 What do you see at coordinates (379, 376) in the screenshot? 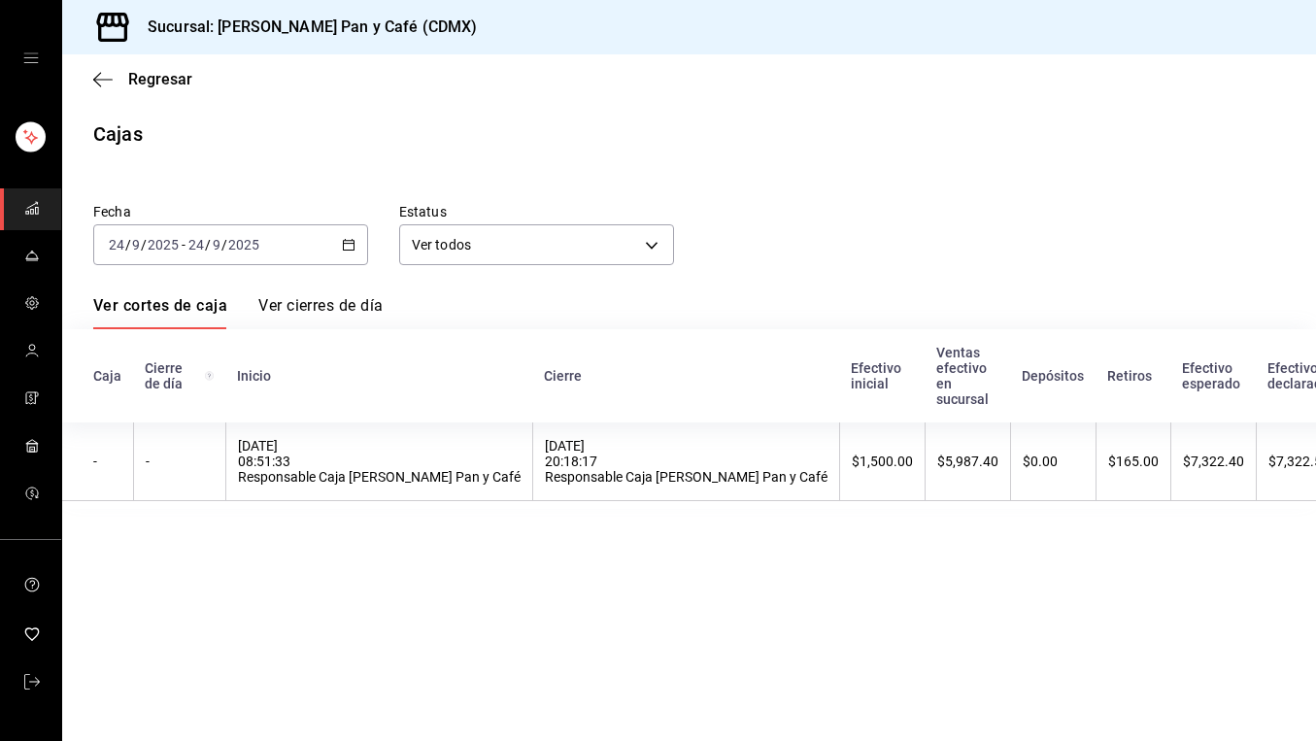
I see `div: Inicio` at bounding box center [379, 376].